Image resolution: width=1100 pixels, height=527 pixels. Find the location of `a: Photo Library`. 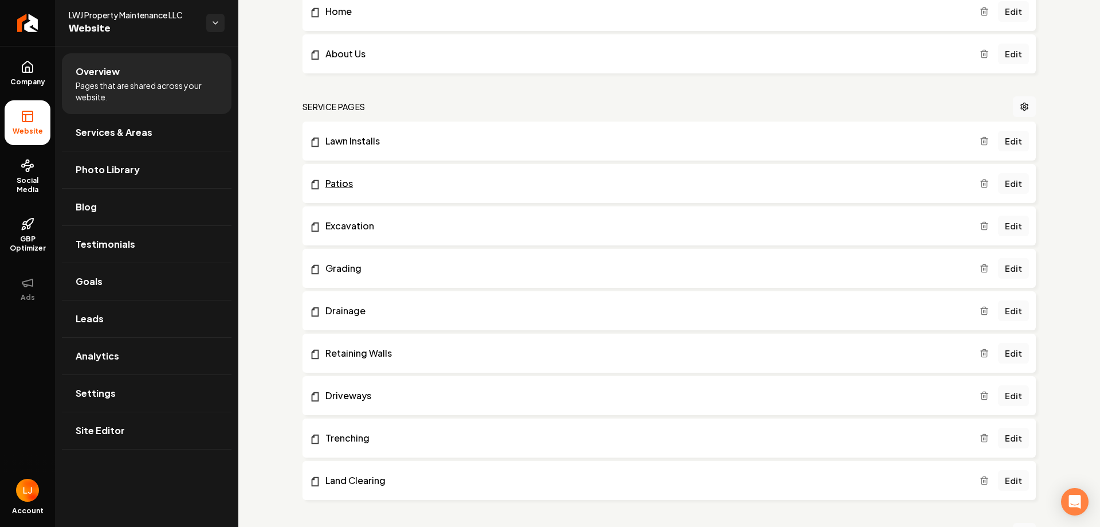

a: Photo Library is located at coordinates (147, 170).